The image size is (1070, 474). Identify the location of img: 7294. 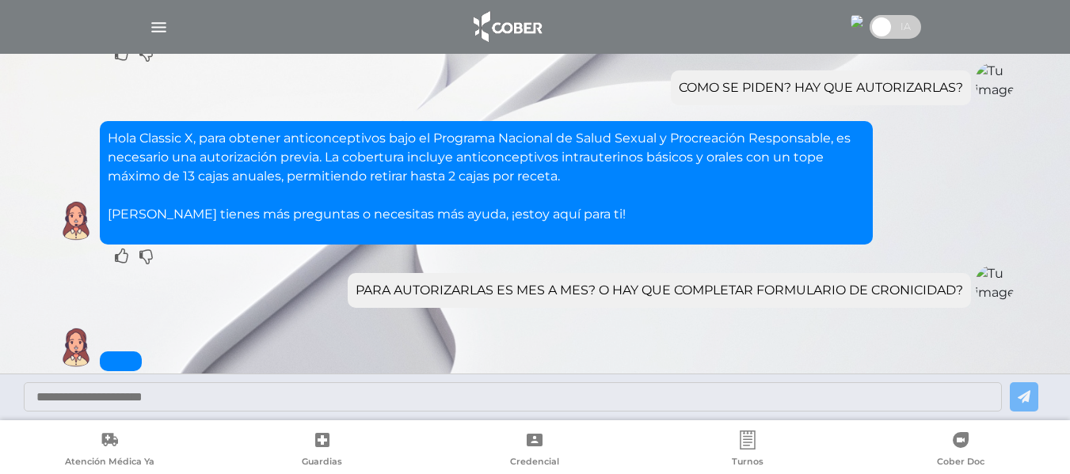
(857, 21).